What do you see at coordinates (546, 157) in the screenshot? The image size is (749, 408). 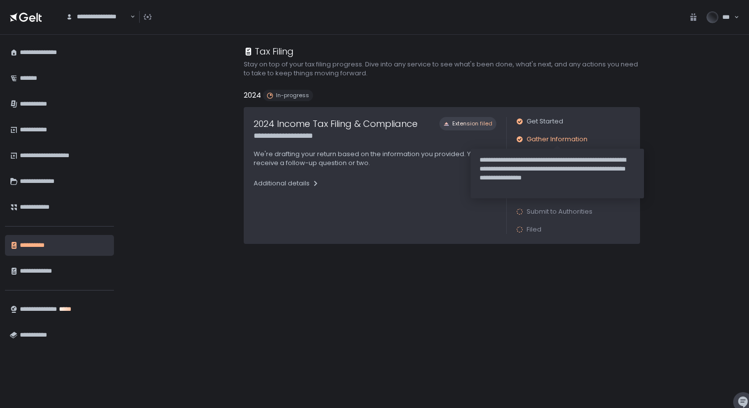 I see `span: Preparation` at bounding box center [546, 157].